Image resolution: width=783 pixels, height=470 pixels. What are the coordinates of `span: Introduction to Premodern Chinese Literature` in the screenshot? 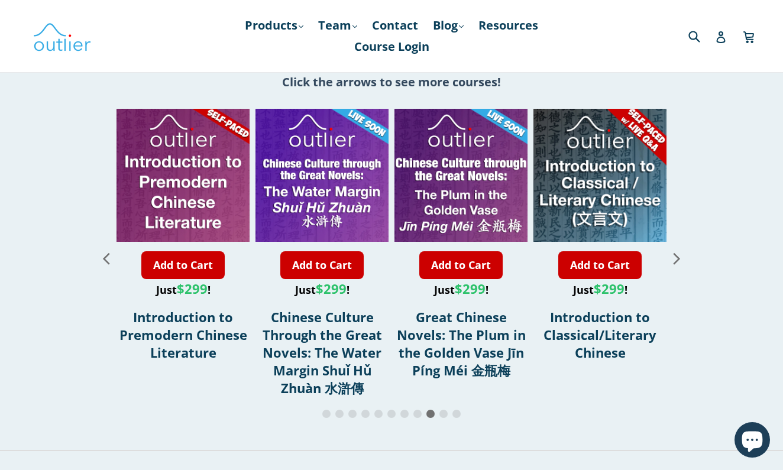 It's located at (183, 335).